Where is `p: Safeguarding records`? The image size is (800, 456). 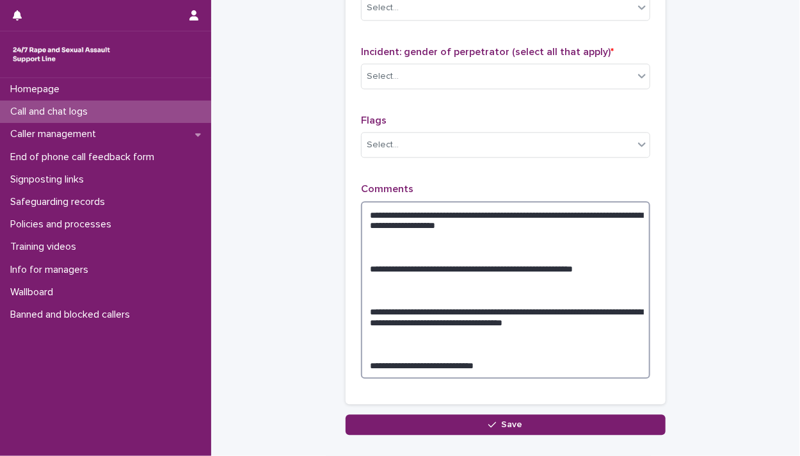
p: Safeguarding records is located at coordinates (60, 202).